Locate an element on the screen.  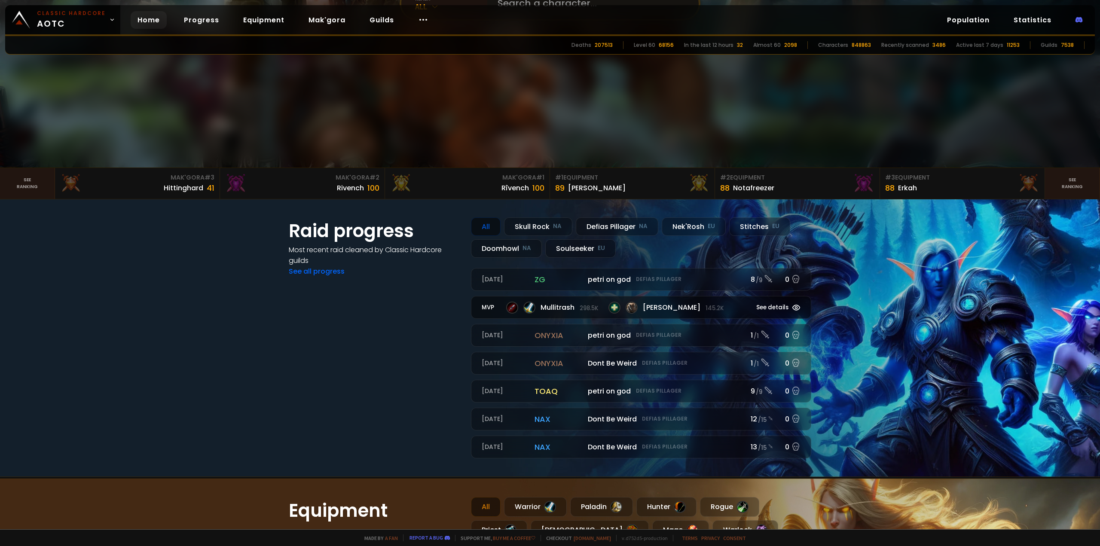
a: Equipment is located at coordinates (264, 20).